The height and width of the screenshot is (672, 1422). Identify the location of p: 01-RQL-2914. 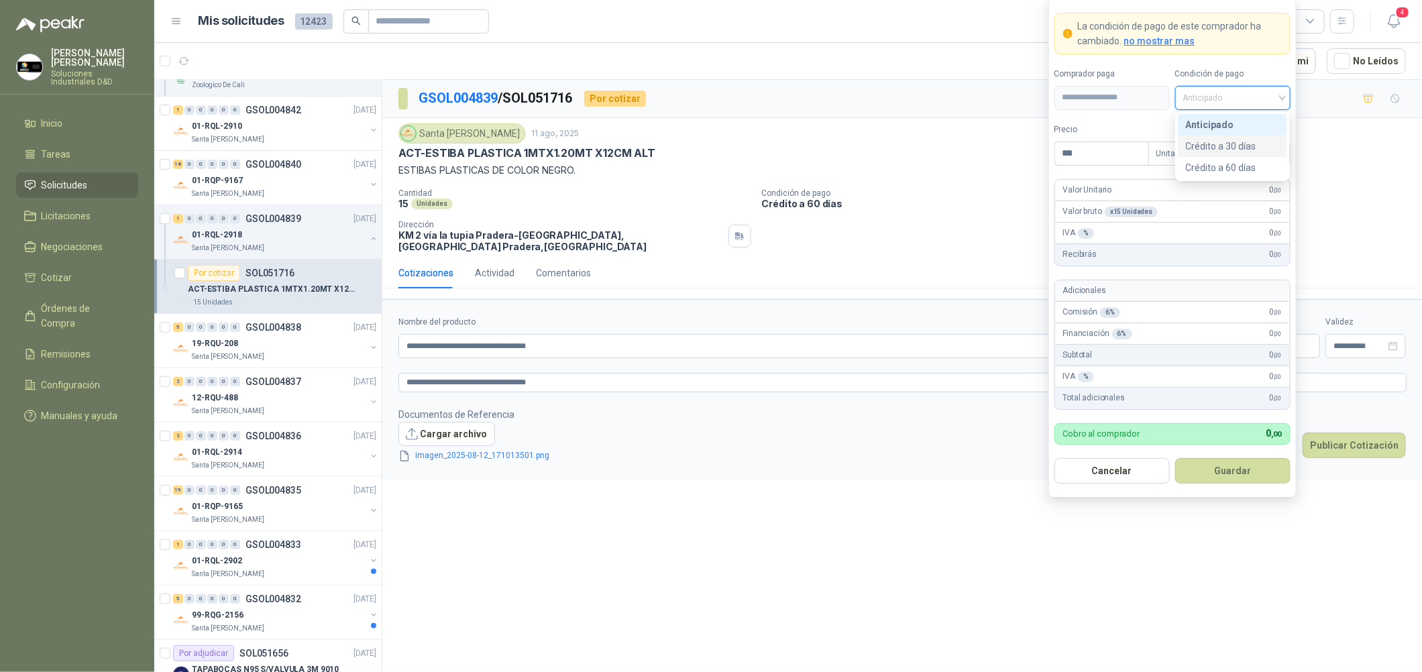
(217, 452).